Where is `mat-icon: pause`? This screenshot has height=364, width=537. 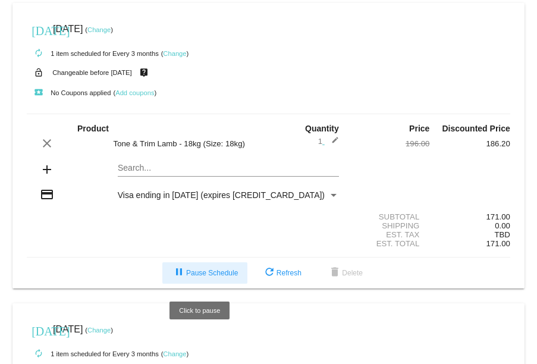
mat-icon: pause is located at coordinates (179, 273).